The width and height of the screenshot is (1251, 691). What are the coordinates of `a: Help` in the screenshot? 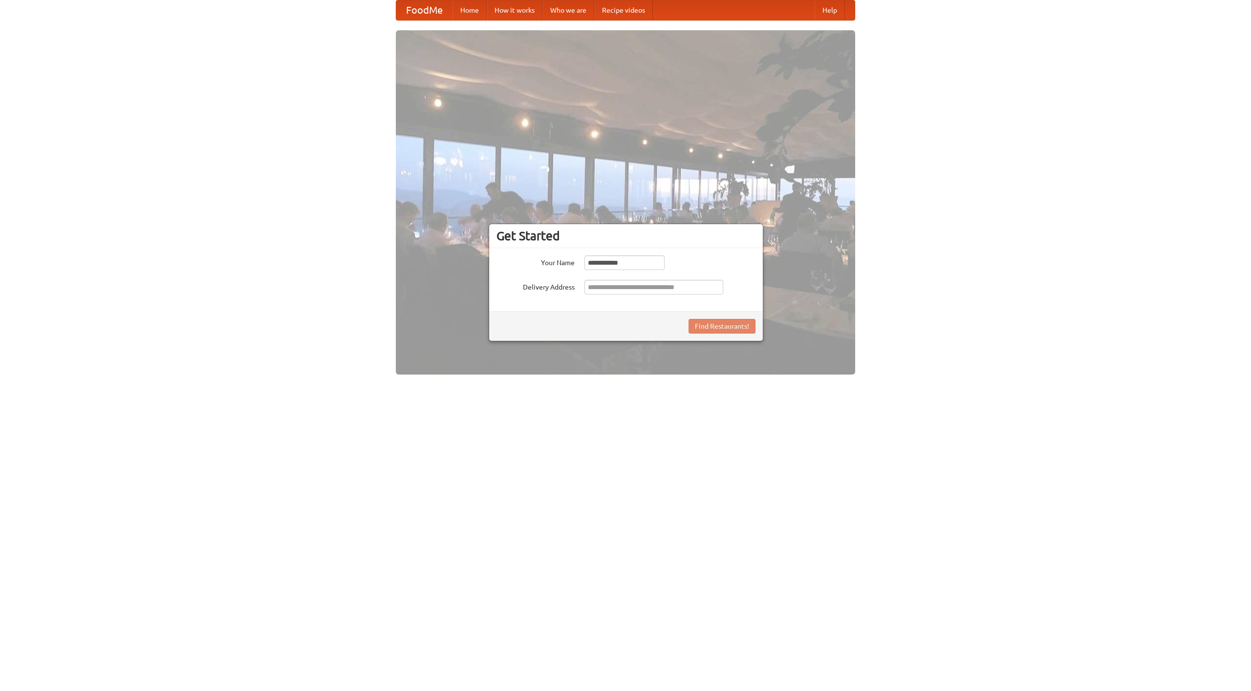 It's located at (830, 10).